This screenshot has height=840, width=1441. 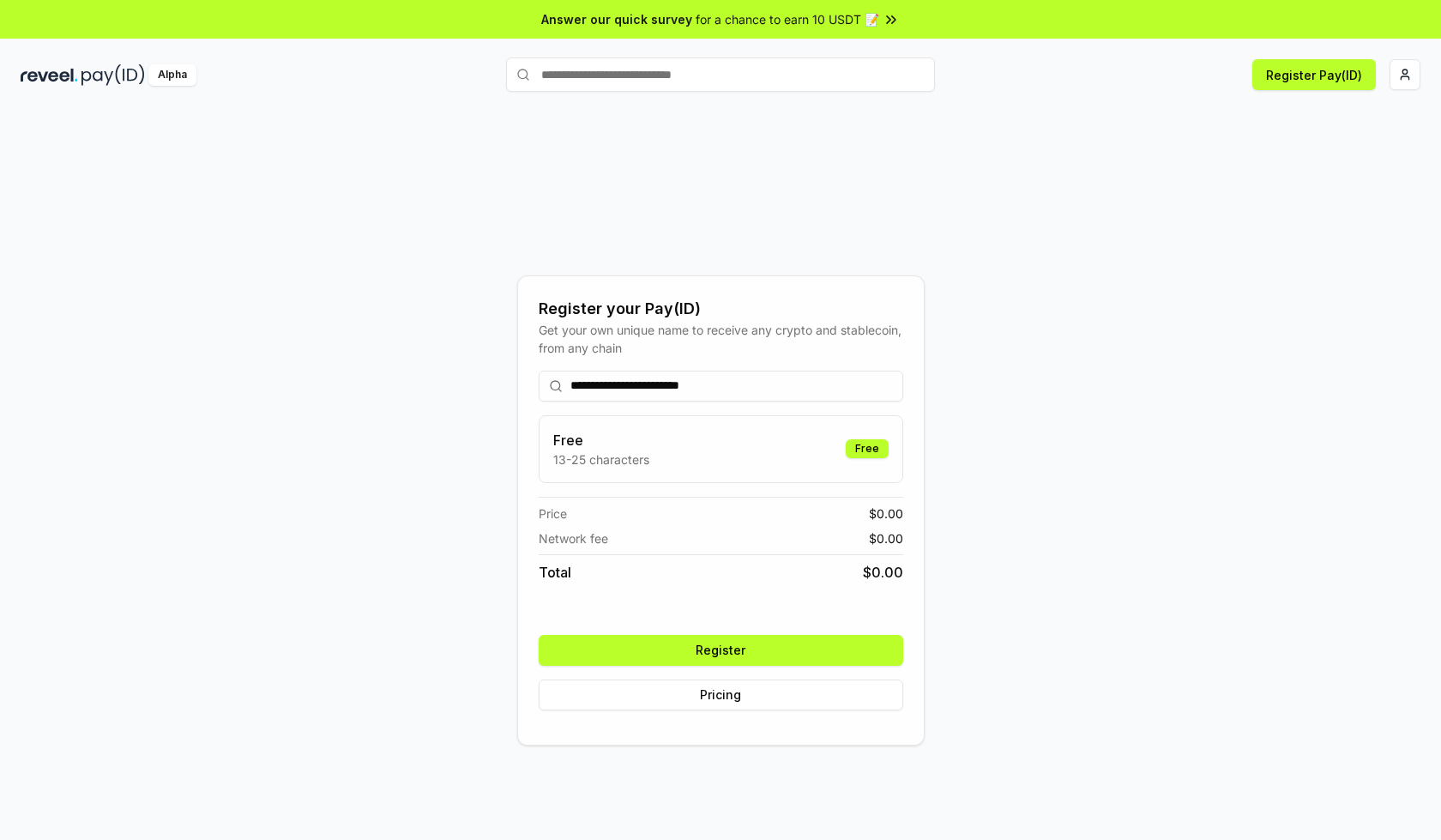 I want to click on img: reveel_dark, so click(x=49, y=74).